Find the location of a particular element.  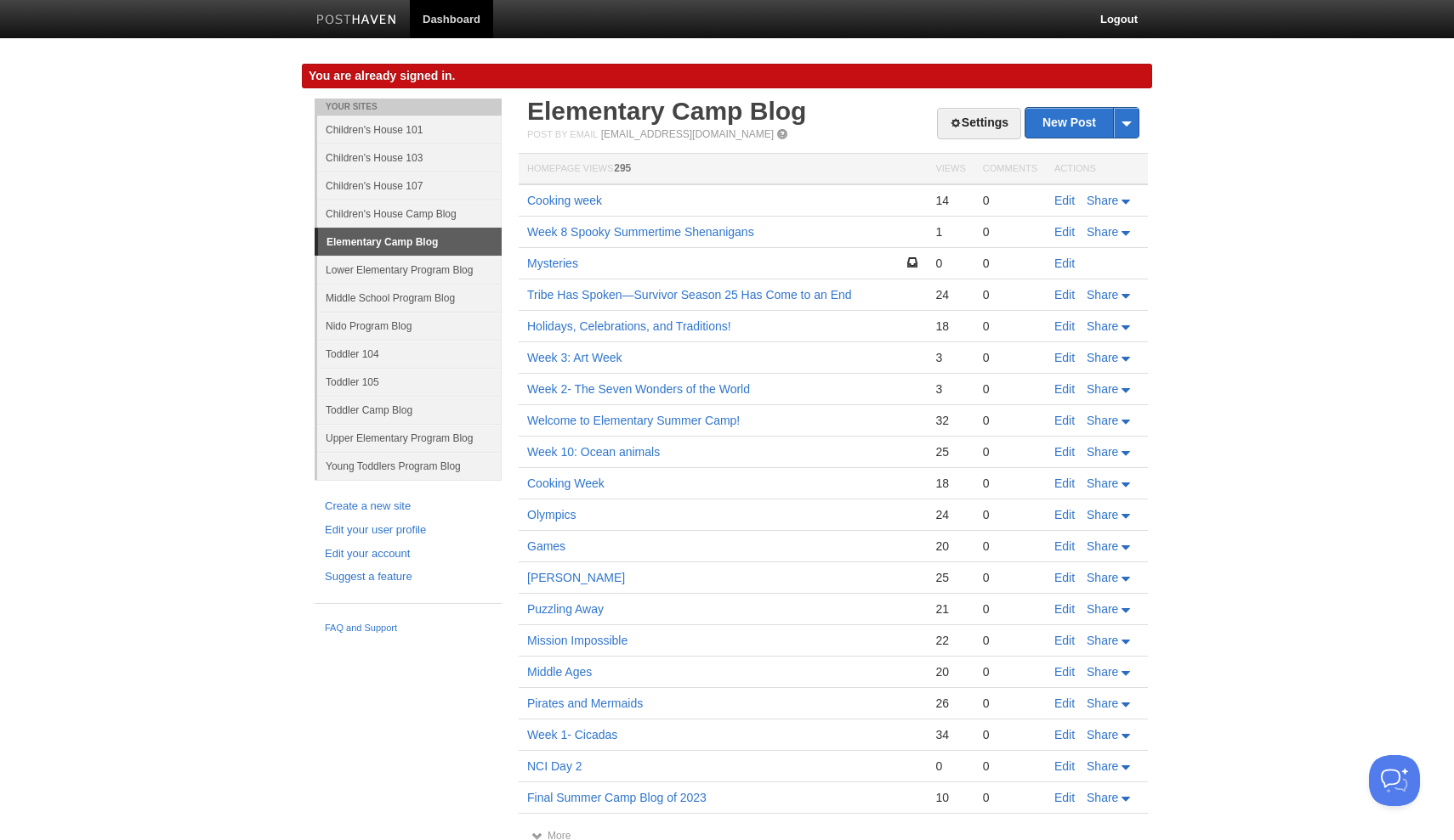

a: Cooking week is located at coordinates (564, 201).